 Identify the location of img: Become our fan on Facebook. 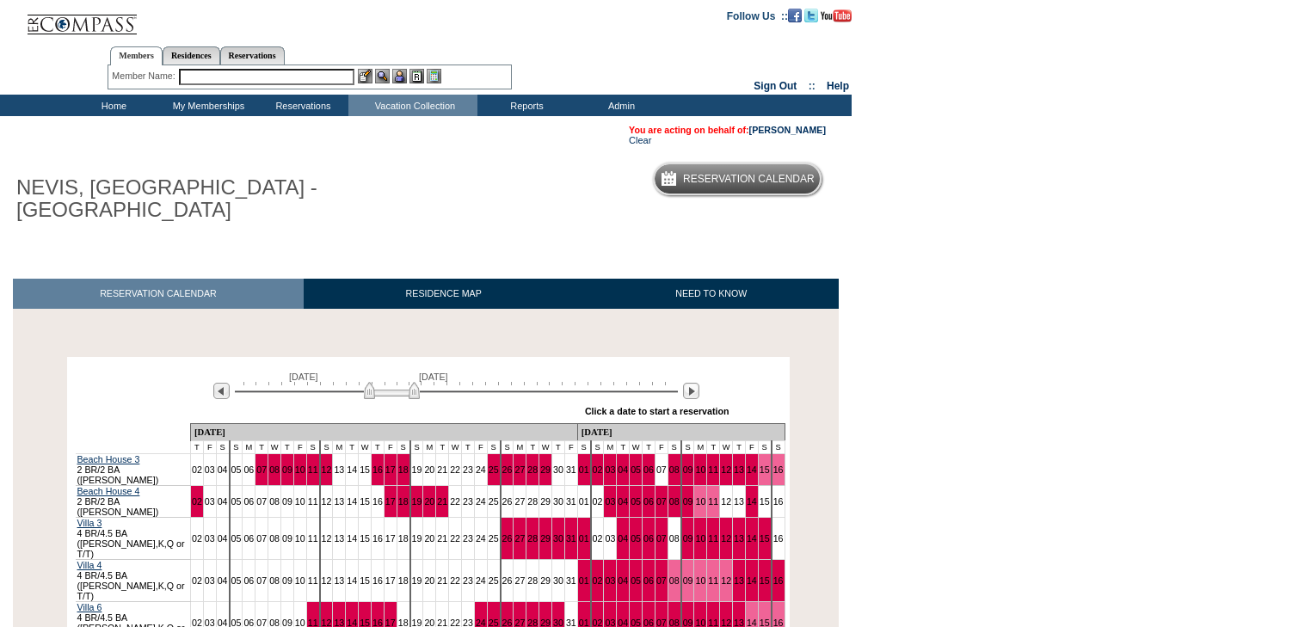
(795, 15).